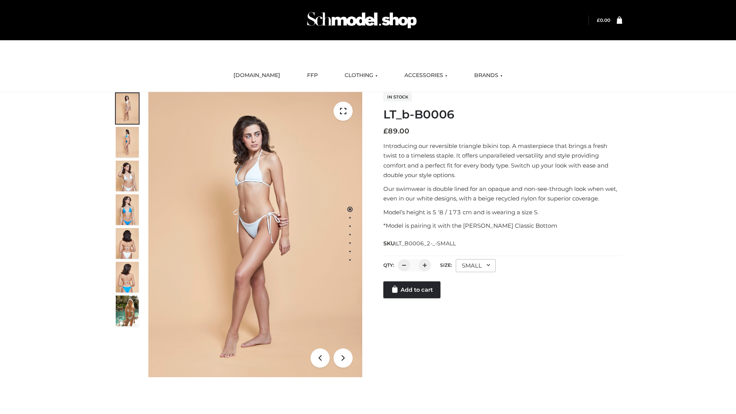 The width and height of the screenshot is (736, 414). Describe the element at coordinates (312, 76) in the screenshot. I see `a: FFP` at that location.